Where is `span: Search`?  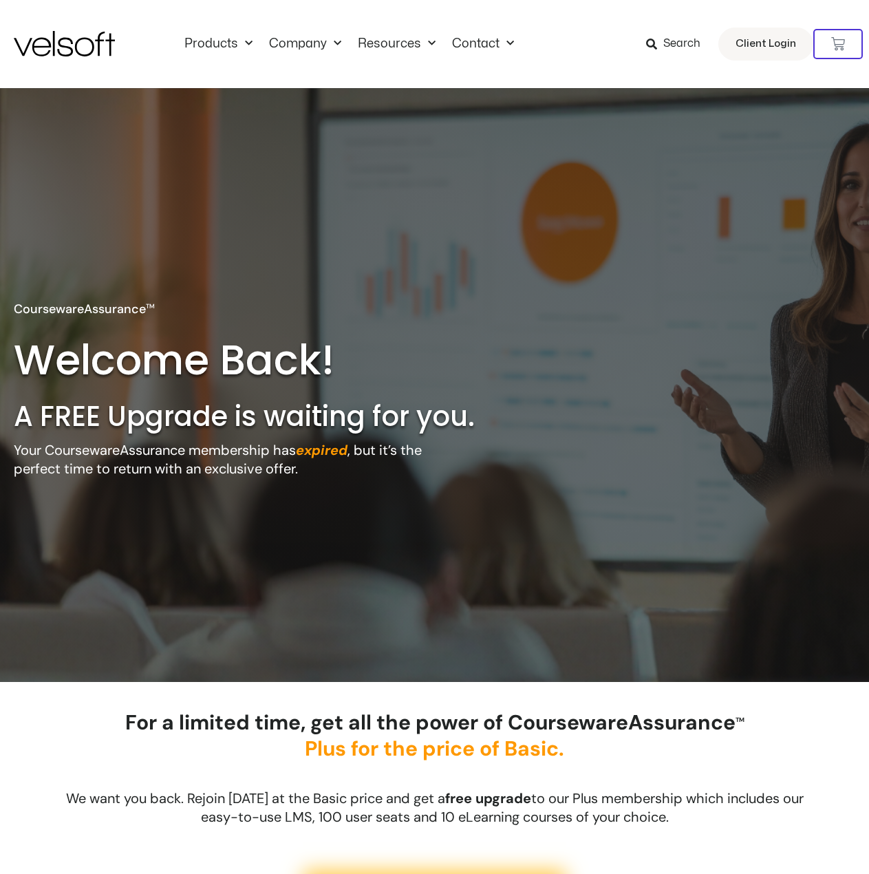
span: Search is located at coordinates (682, 44).